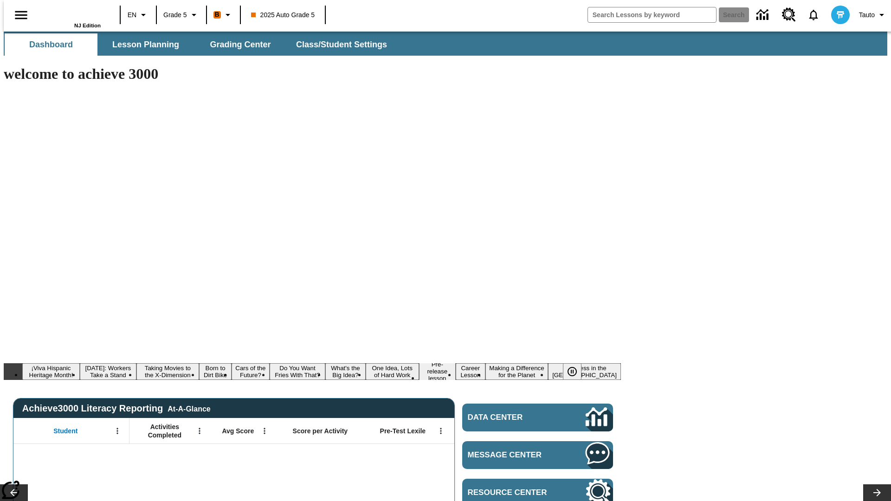 The image size is (891, 501). I want to click on a: Home, so click(71, 13).